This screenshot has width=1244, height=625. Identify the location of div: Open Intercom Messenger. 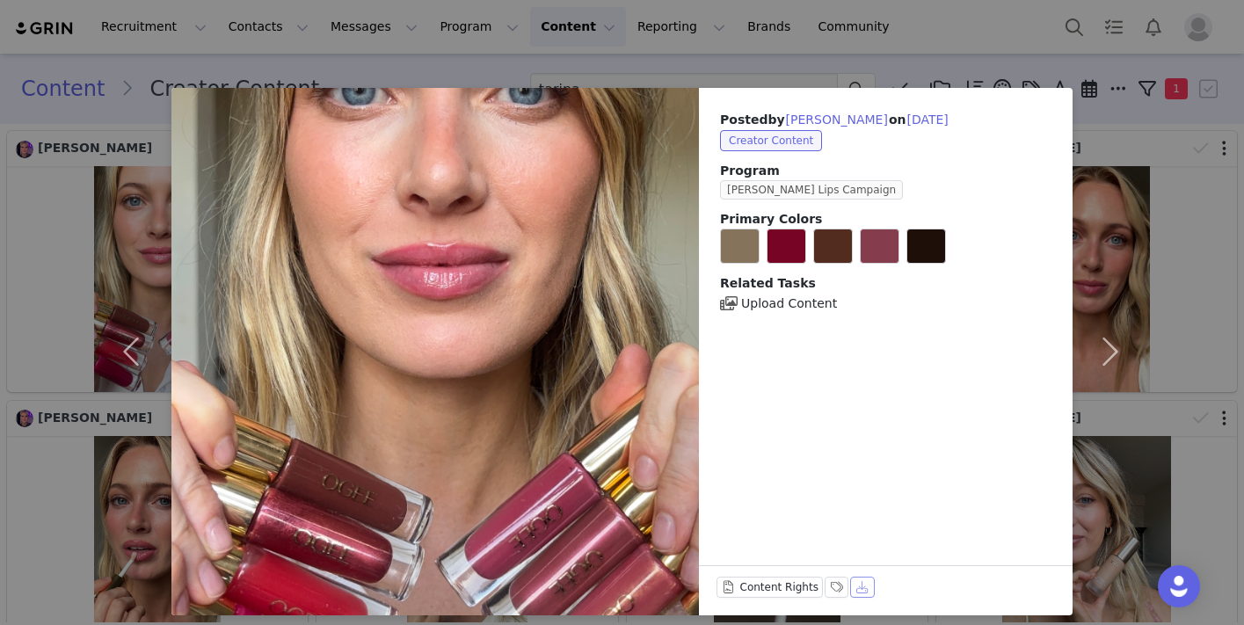
(1179, 587).